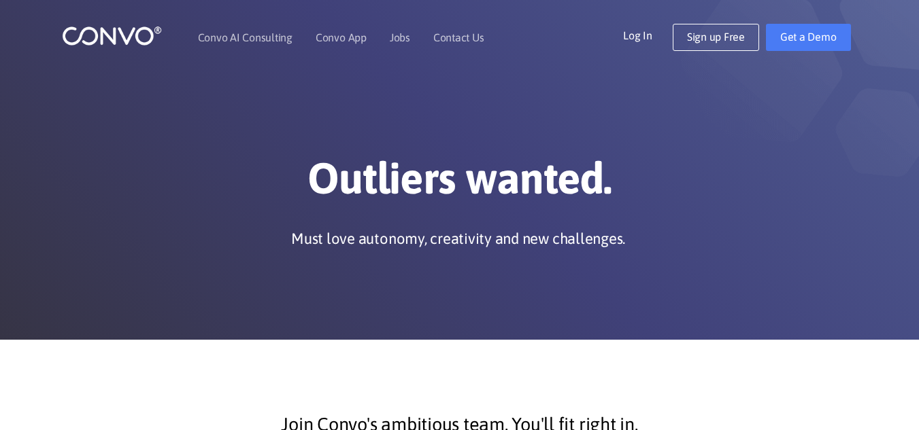 Image resolution: width=919 pixels, height=430 pixels. What do you see at coordinates (341, 37) in the screenshot?
I see `a: Convo App` at bounding box center [341, 37].